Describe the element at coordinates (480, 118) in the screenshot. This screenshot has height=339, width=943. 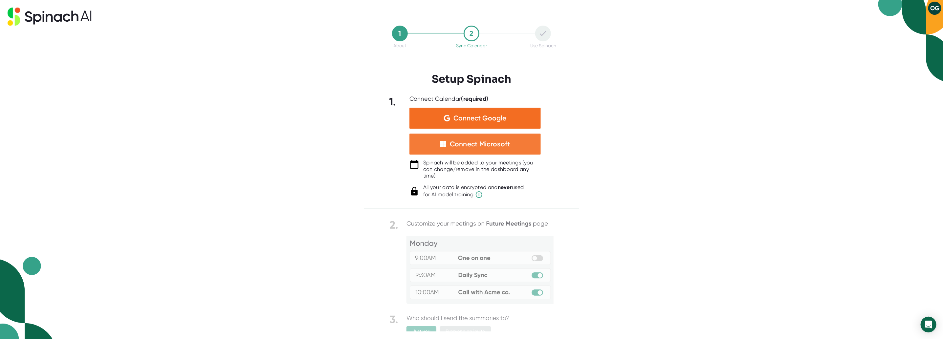
I see `span: Connect Google` at that location.